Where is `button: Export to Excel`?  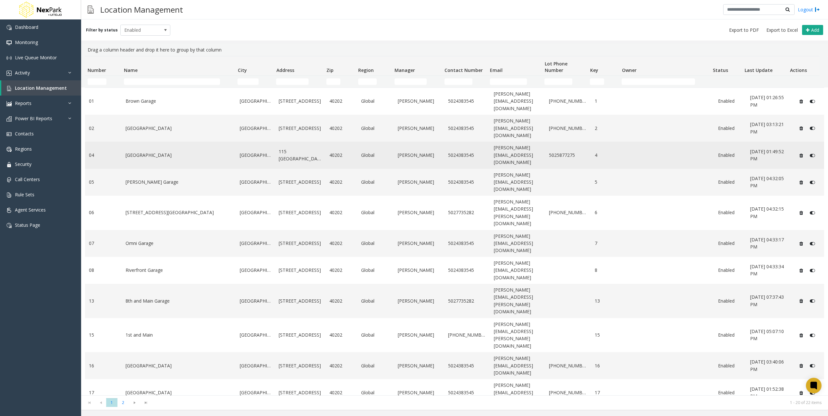 button: Export to Excel is located at coordinates (782, 30).